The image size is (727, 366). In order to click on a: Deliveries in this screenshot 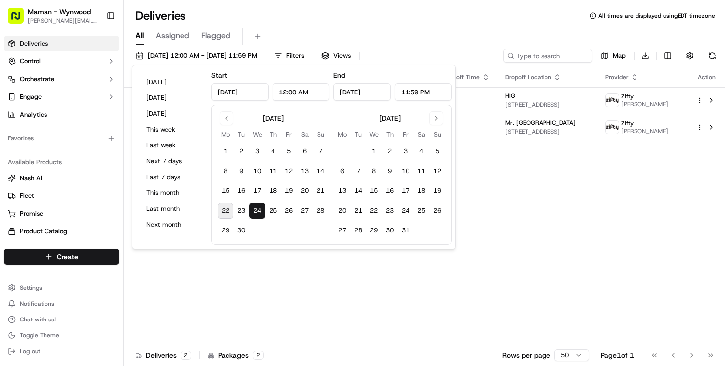, I will do `click(61, 44)`.